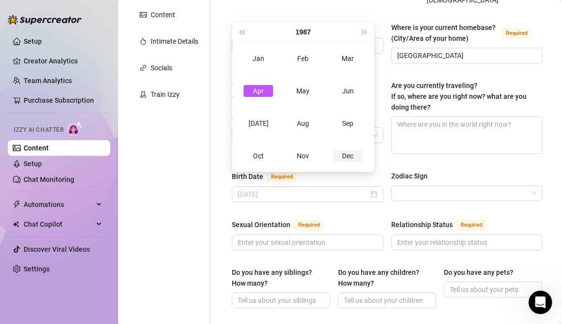 Image resolution: width=562 pixels, height=324 pixels. Describe the element at coordinates (347, 124) in the screenshot. I see `td: 1987-09` at that location.